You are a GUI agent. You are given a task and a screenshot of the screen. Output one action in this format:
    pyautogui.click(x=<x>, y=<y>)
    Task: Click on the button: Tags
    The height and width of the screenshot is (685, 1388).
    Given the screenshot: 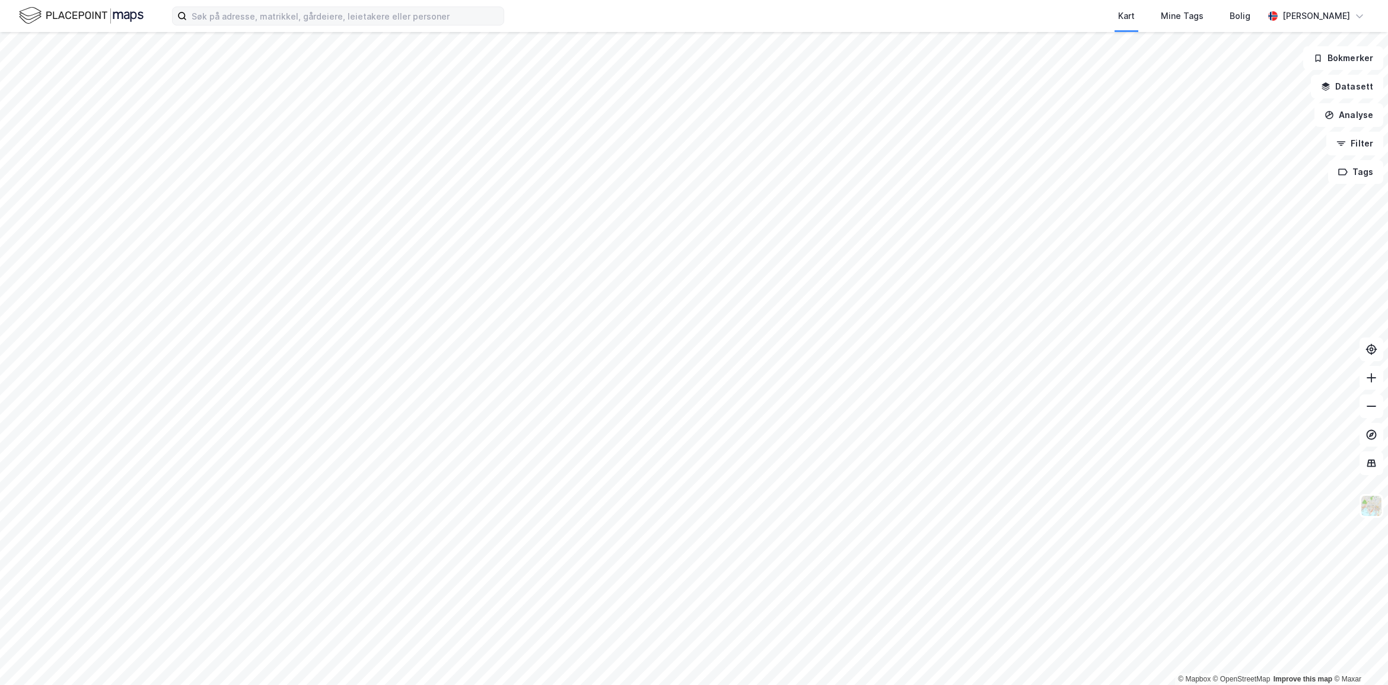 What is the action you would take?
    pyautogui.click(x=1355, y=172)
    